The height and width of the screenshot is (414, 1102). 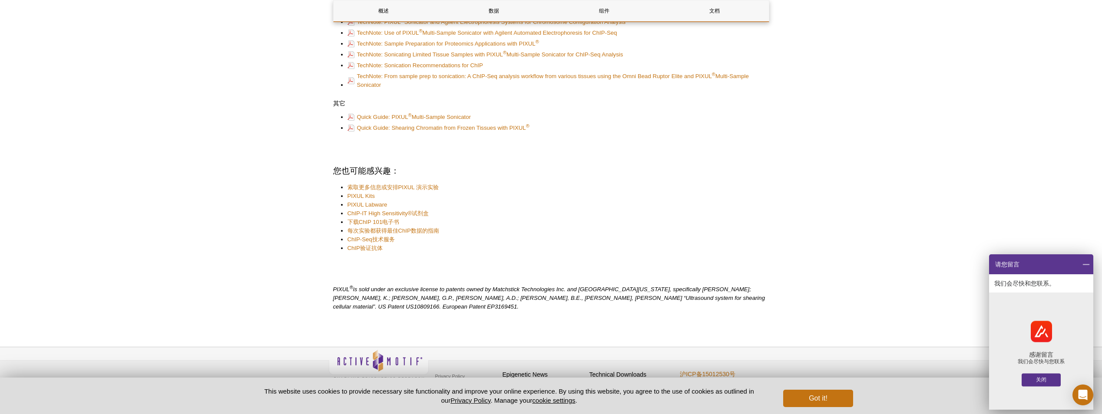 What do you see at coordinates (818, 399) in the screenshot?
I see `button: Got it!` at bounding box center [818, 399].